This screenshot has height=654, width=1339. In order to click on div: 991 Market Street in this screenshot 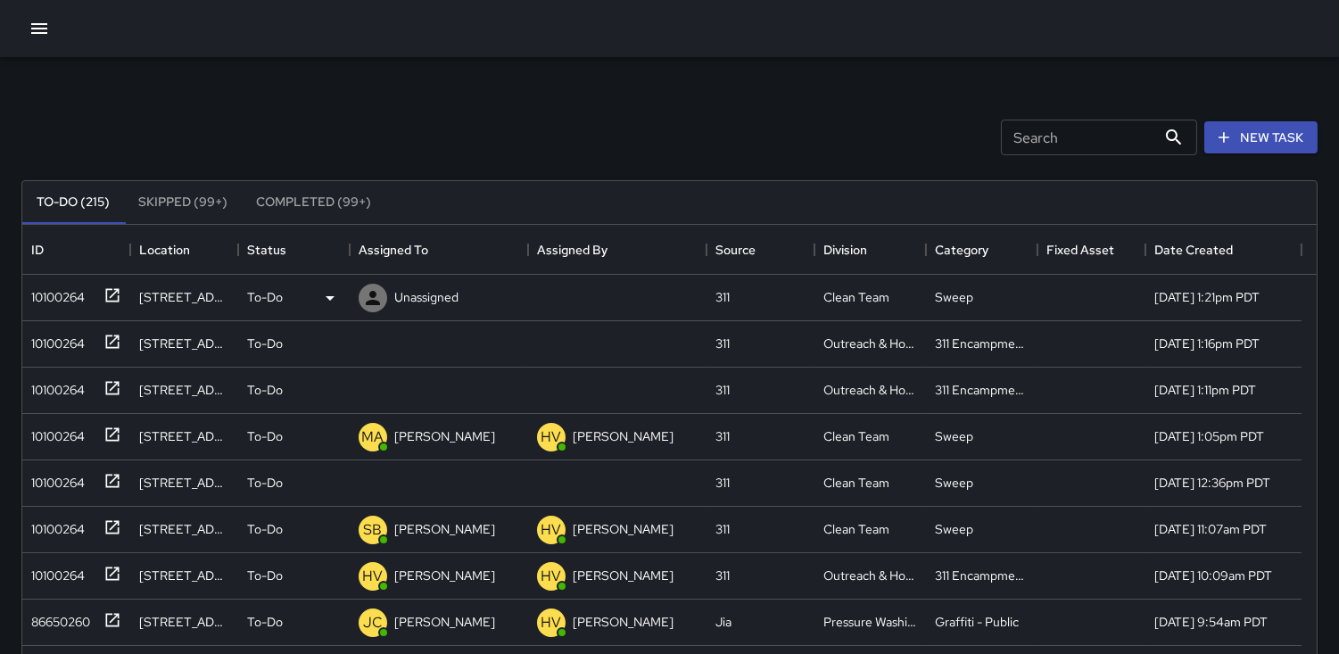, I will do `click(184, 436)`.